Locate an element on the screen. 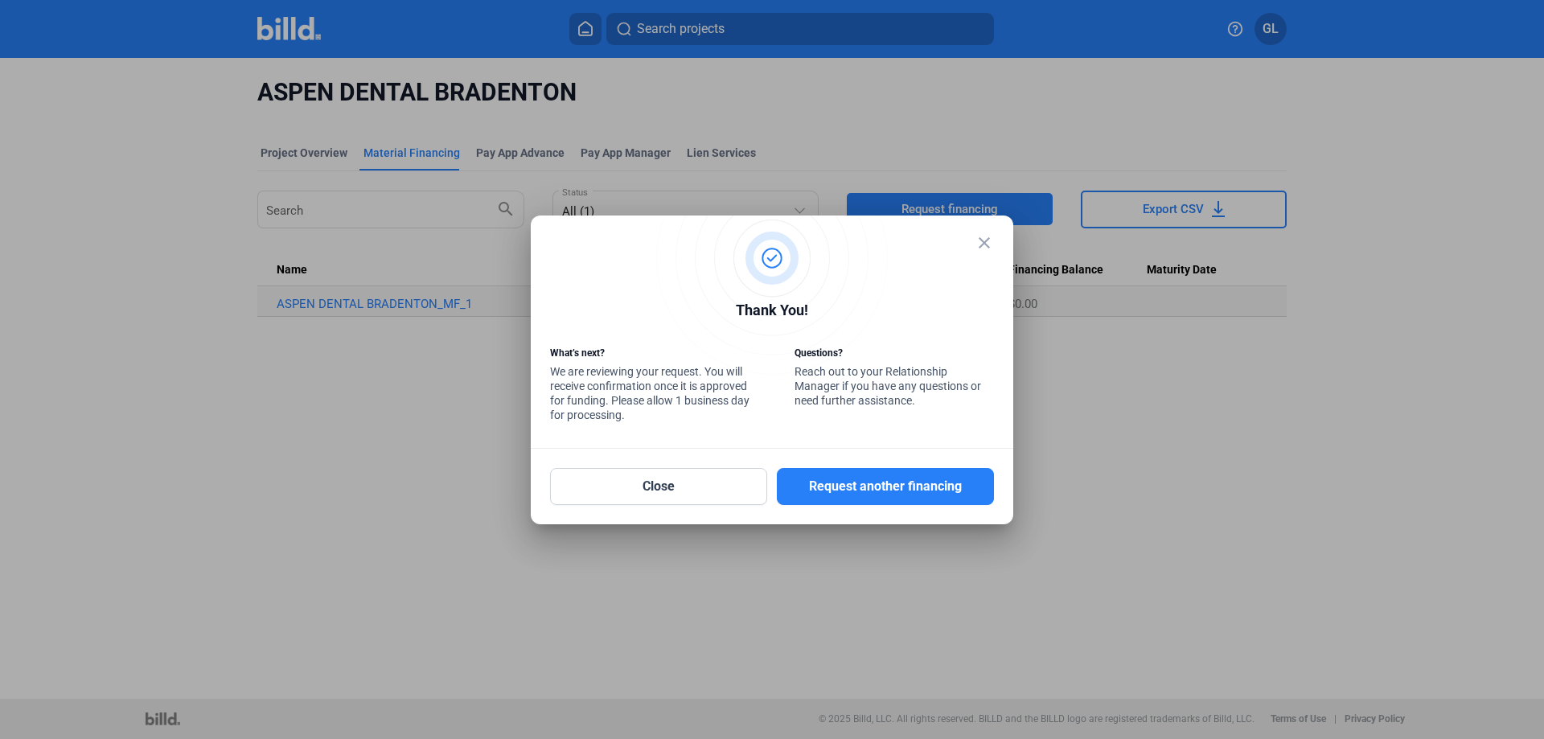  button: Request another financing is located at coordinates (885, 487).